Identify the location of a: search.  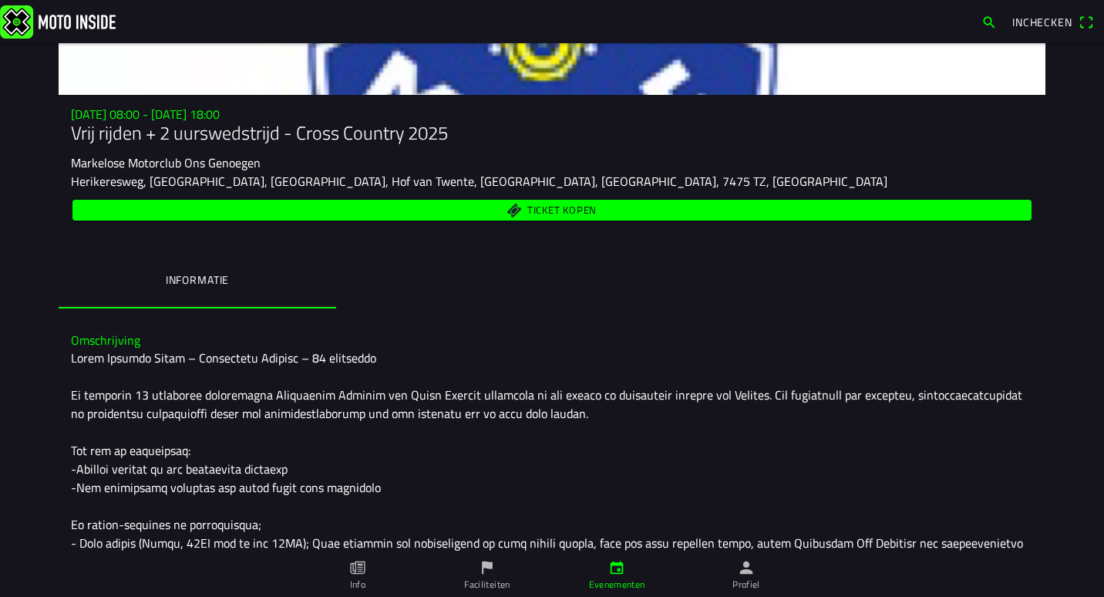
(989, 22).